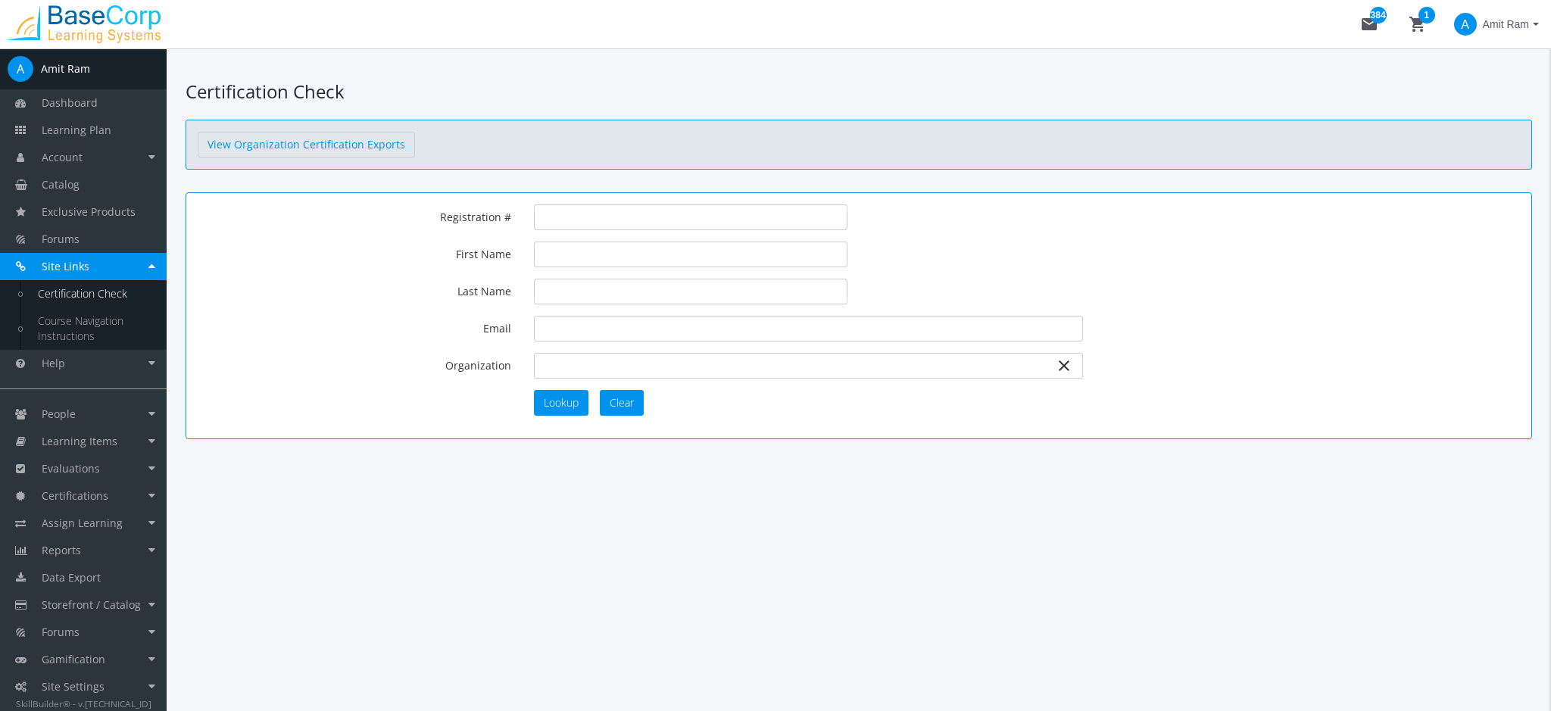  Describe the element at coordinates (62, 157) in the screenshot. I see `span: Account` at that location.